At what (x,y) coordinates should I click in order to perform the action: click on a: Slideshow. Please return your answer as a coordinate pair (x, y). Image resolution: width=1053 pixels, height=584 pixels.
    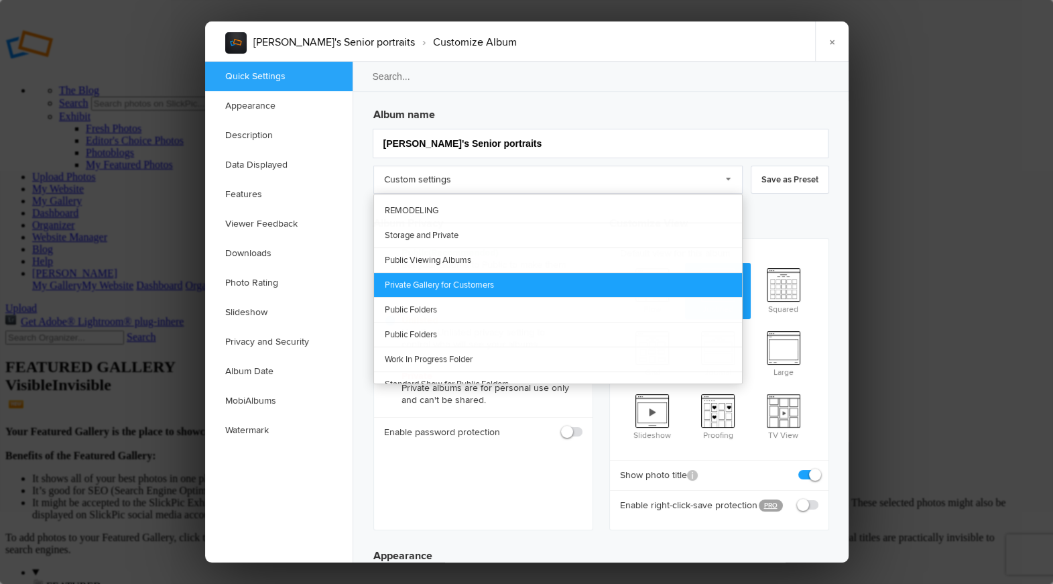
    Looking at the image, I should click on (279, 312).